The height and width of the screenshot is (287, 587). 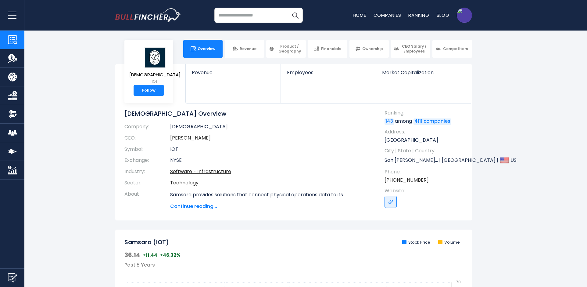 What do you see at coordinates (424, 72) in the screenshot?
I see `span: Market Capitalization` at bounding box center [424, 72].